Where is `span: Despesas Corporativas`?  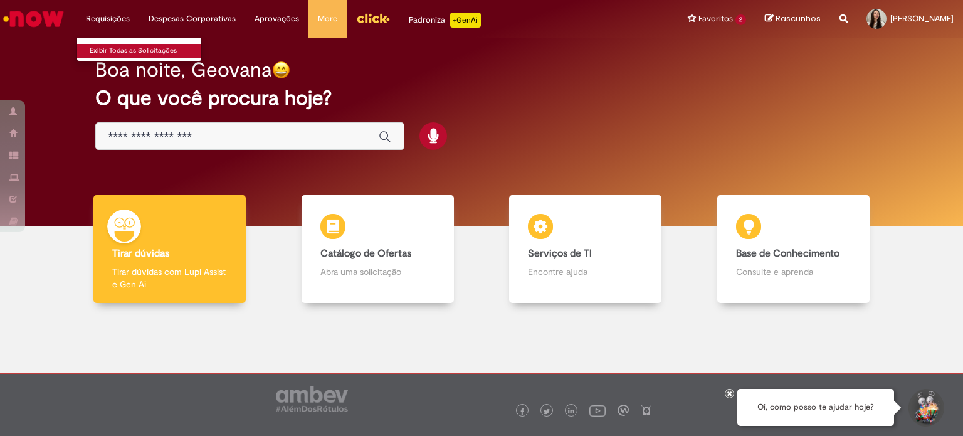 span: Despesas Corporativas is located at coordinates (192, 19).